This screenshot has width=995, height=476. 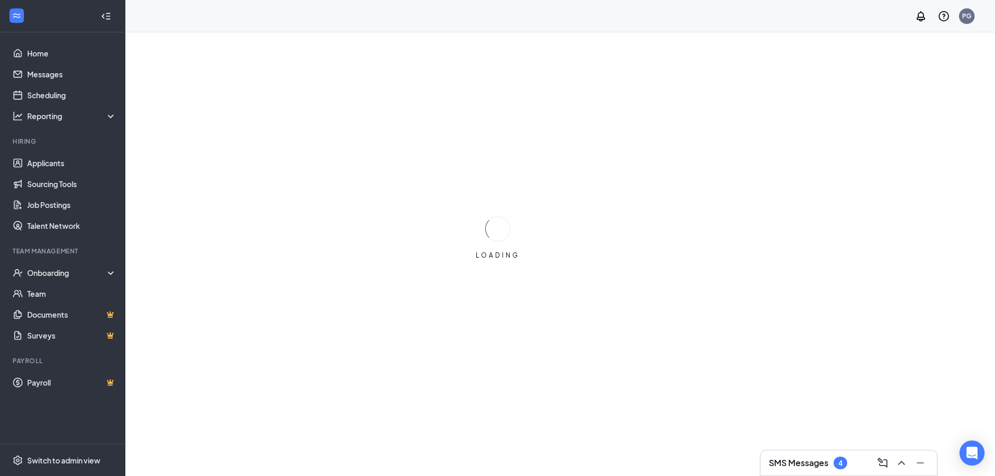 What do you see at coordinates (72, 205) in the screenshot?
I see `a: Job Postings` at bounding box center [72, 205].